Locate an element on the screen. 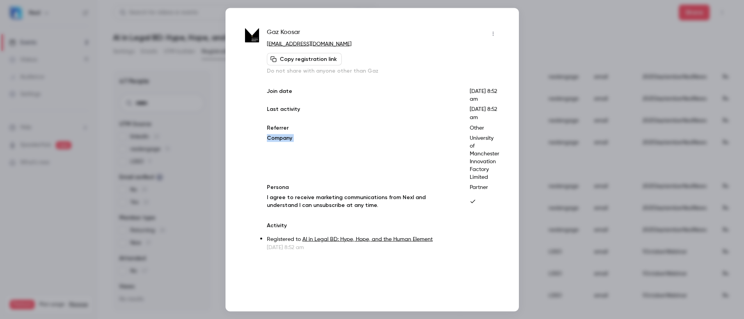 The width and height of the screenshot is (744, 319). p: Company is located at coordinates (361, 157).